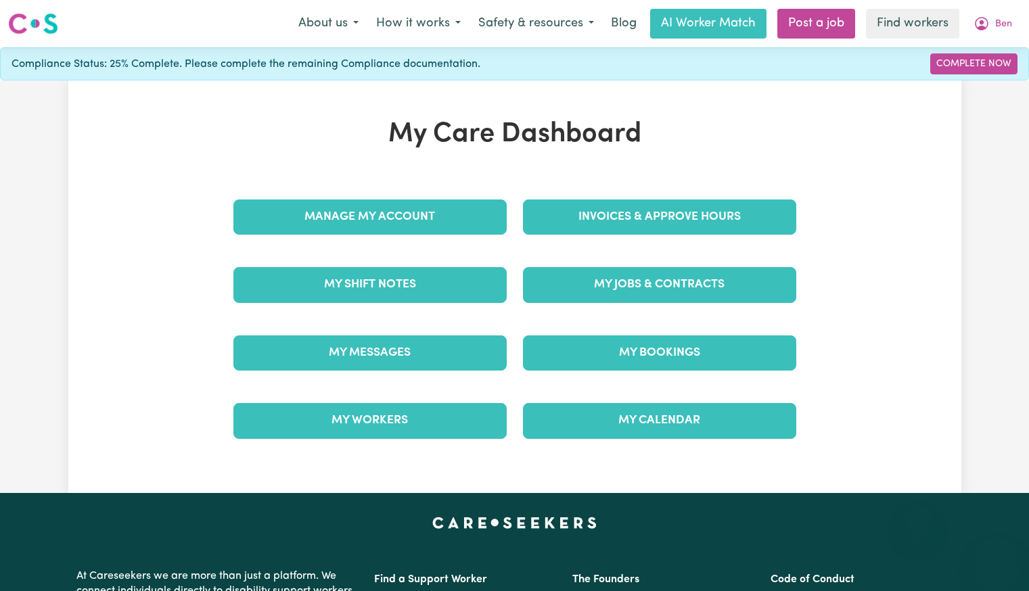  What do you see at coordinates (328, 24) in the screenshot?
I see `button: About us` at bounding box center [328, 24].